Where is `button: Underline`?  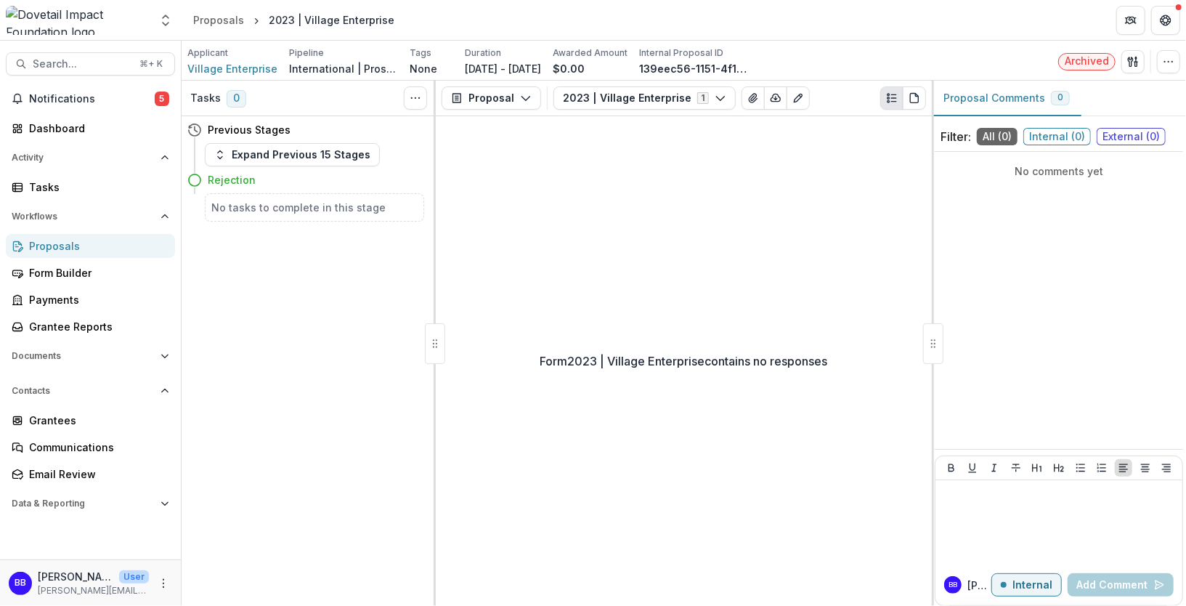 button: Underline is located at coordinates (972, 468).